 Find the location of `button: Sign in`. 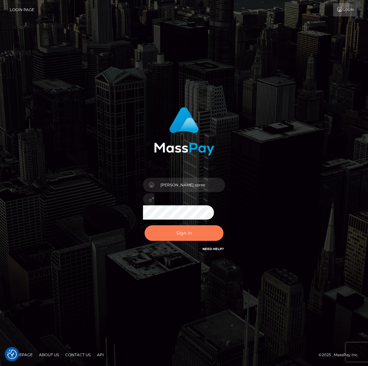

button: Sign in is located at coordinates (184, 233).